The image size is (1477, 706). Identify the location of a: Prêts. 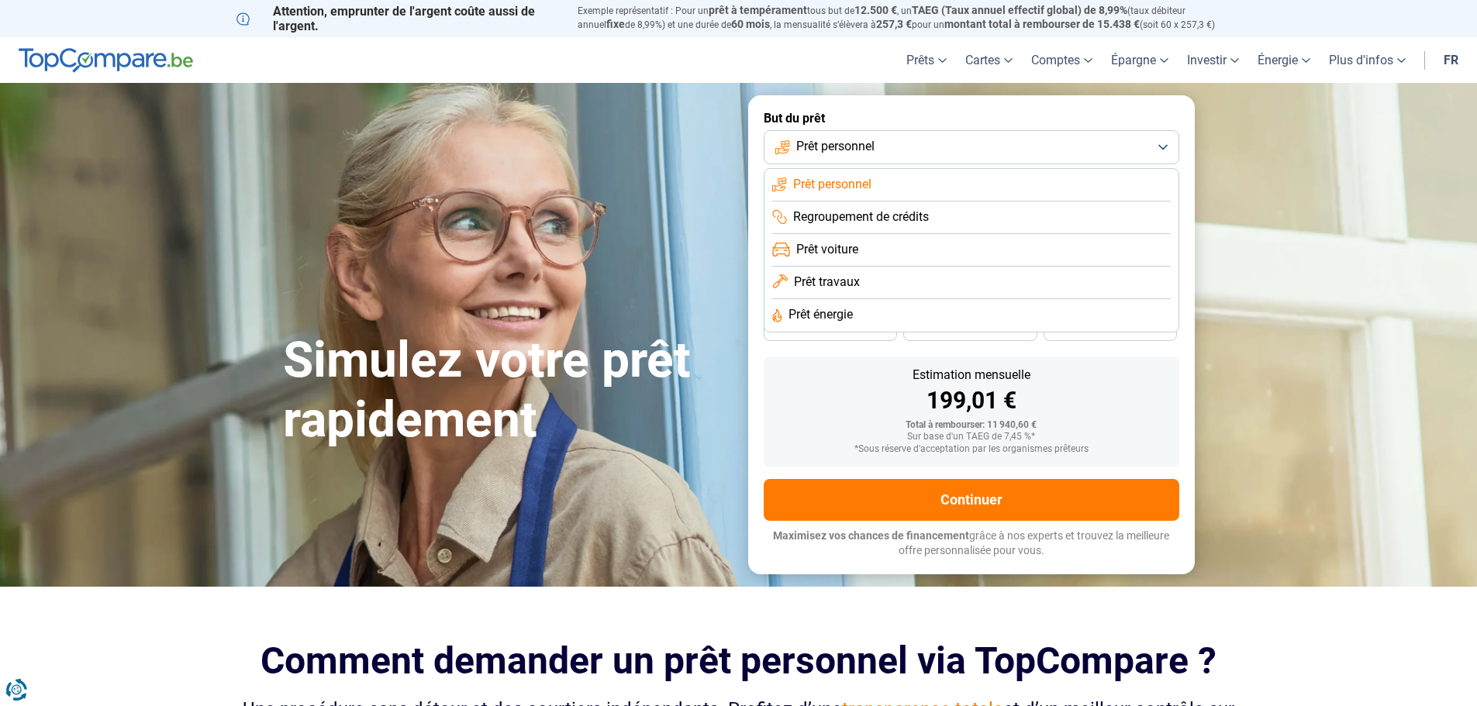
(927, 60).